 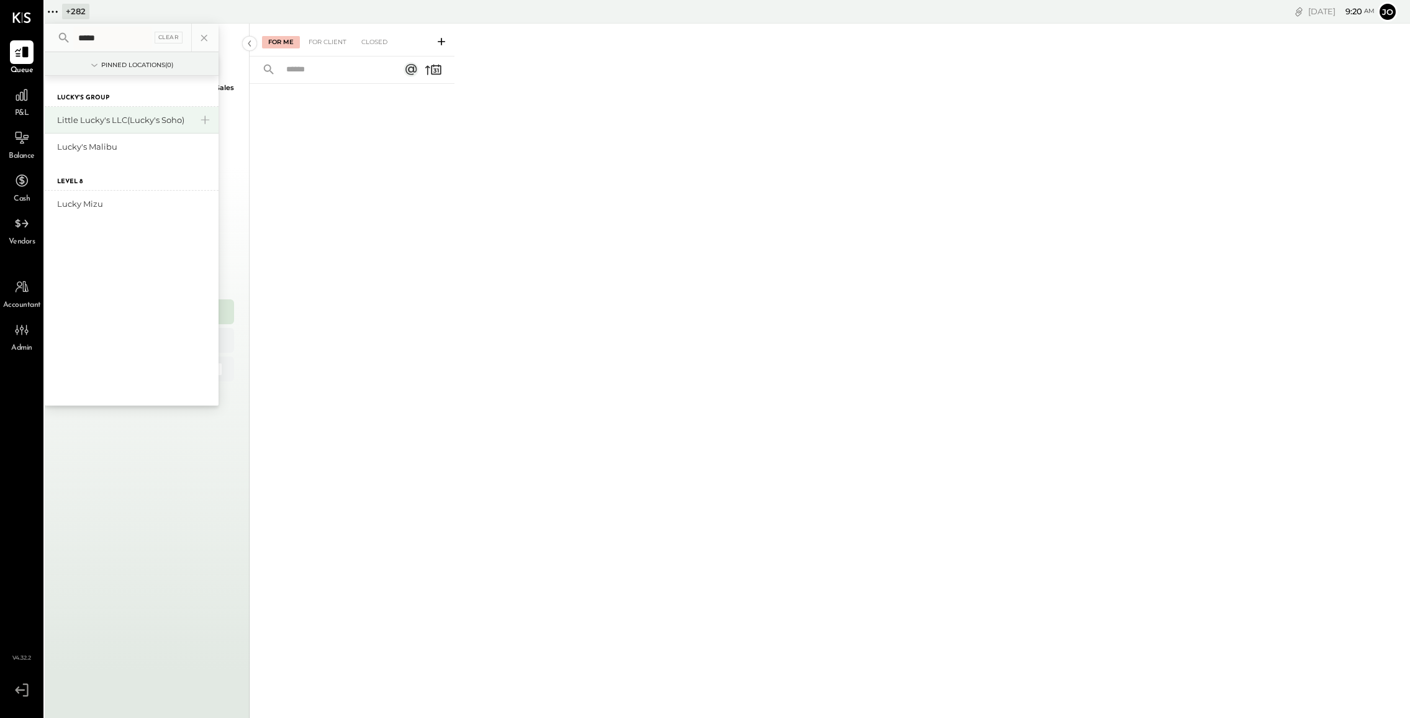 I want to click on div: + 282, so click(x=76, y=11).